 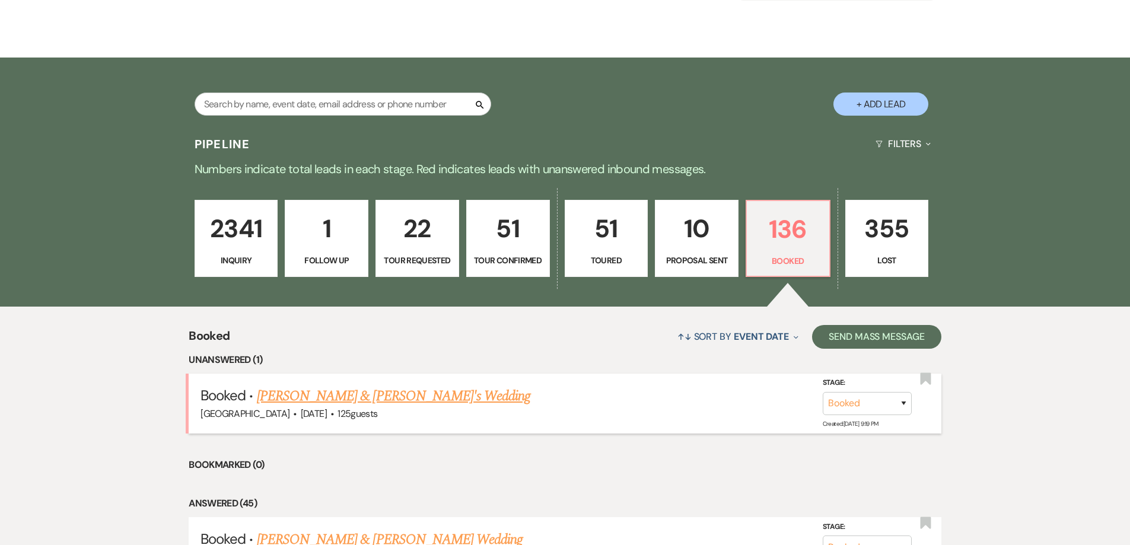 I want to click on li: Unanswered (1), so click(x=565, y=360).